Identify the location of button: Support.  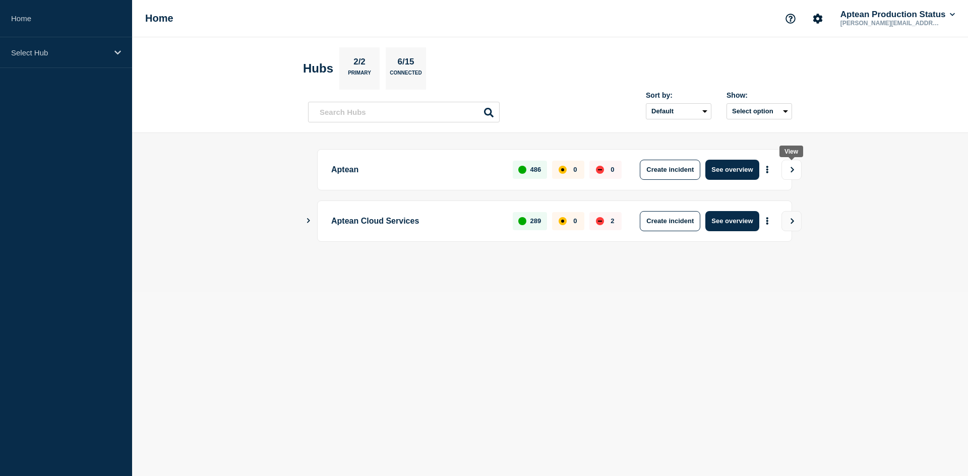
(790, 19).